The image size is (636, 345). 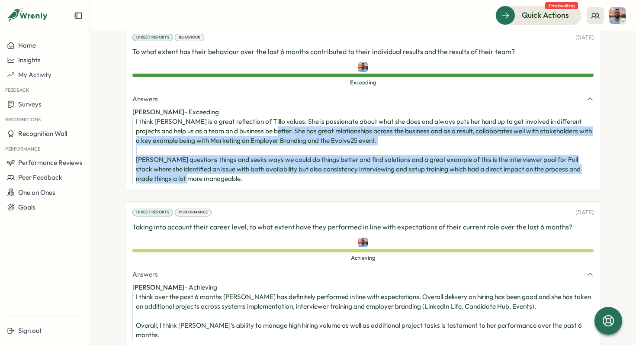 I want to click on p: Taking into account their career level, to what extent have they performed in line with expectati..., so click(x=363, y=227).